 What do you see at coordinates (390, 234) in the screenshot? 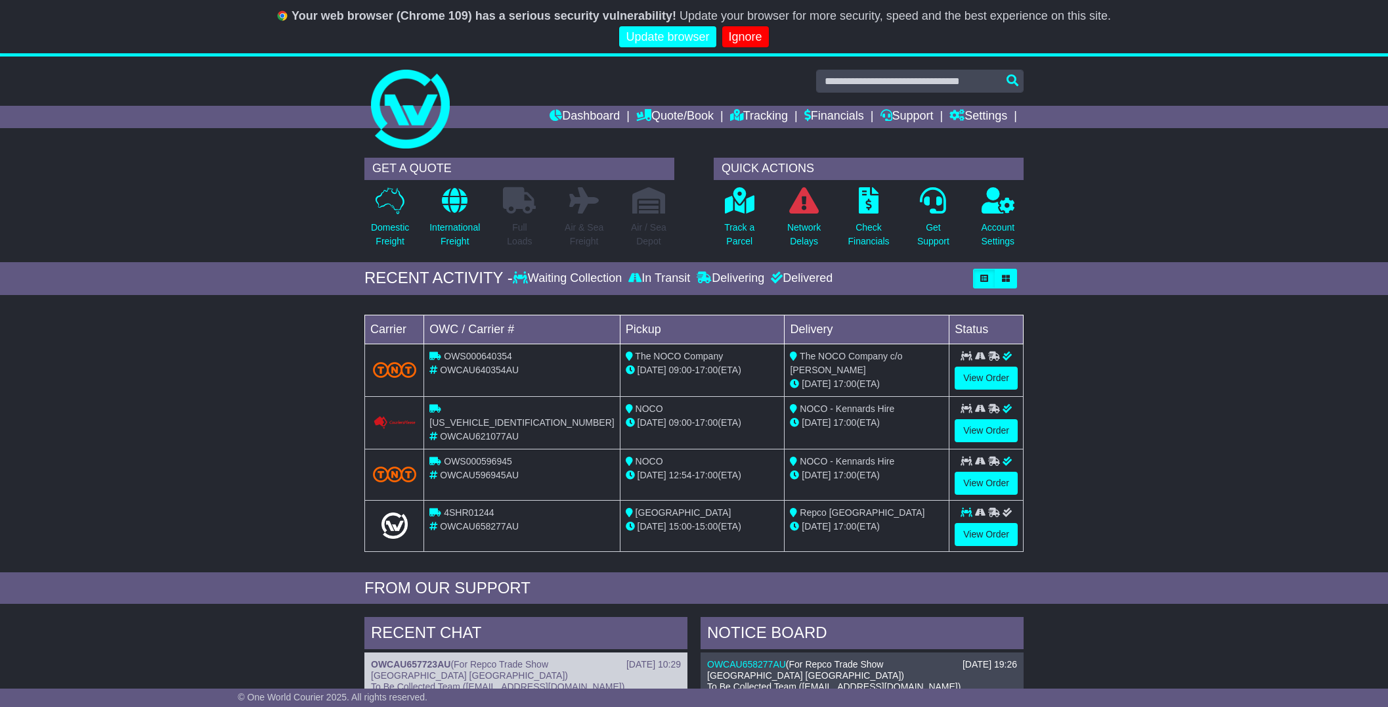
I see `p: Domestic Freight` at bounding box center [390, 234].